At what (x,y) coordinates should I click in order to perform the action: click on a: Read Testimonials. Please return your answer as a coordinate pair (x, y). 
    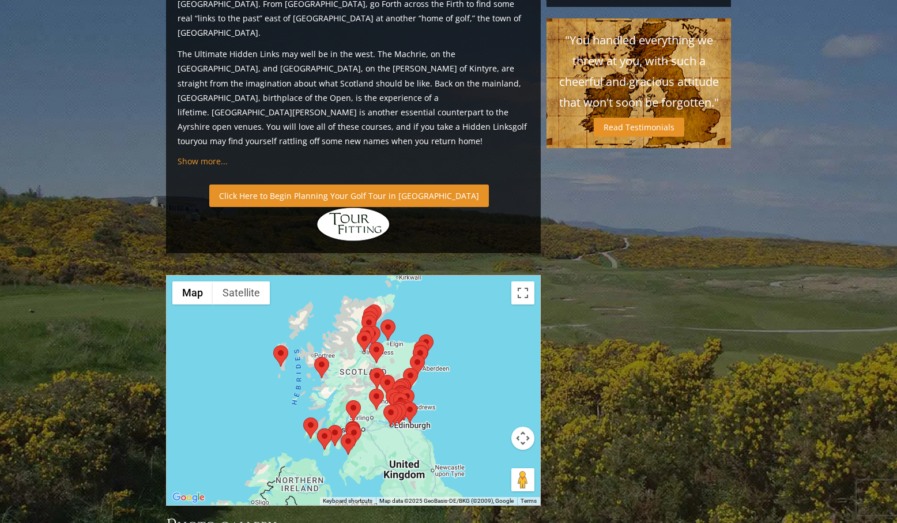
    Looking at the image, I should click on (639, 127).